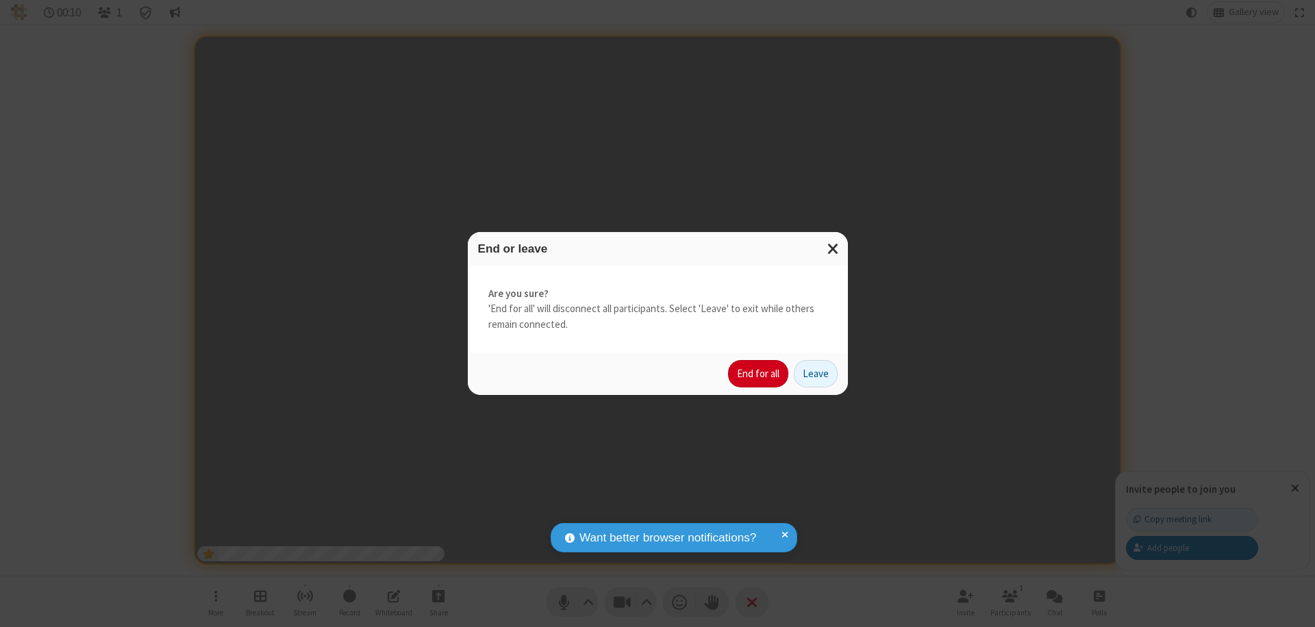 This screenshot has height=627, width=1315. Describe the element at coordinates (658, 310) in the screenshot. I see `div: 'End for all' will disconnect all participants. Select 'Leave' to exit while others remain connec...` at that location.